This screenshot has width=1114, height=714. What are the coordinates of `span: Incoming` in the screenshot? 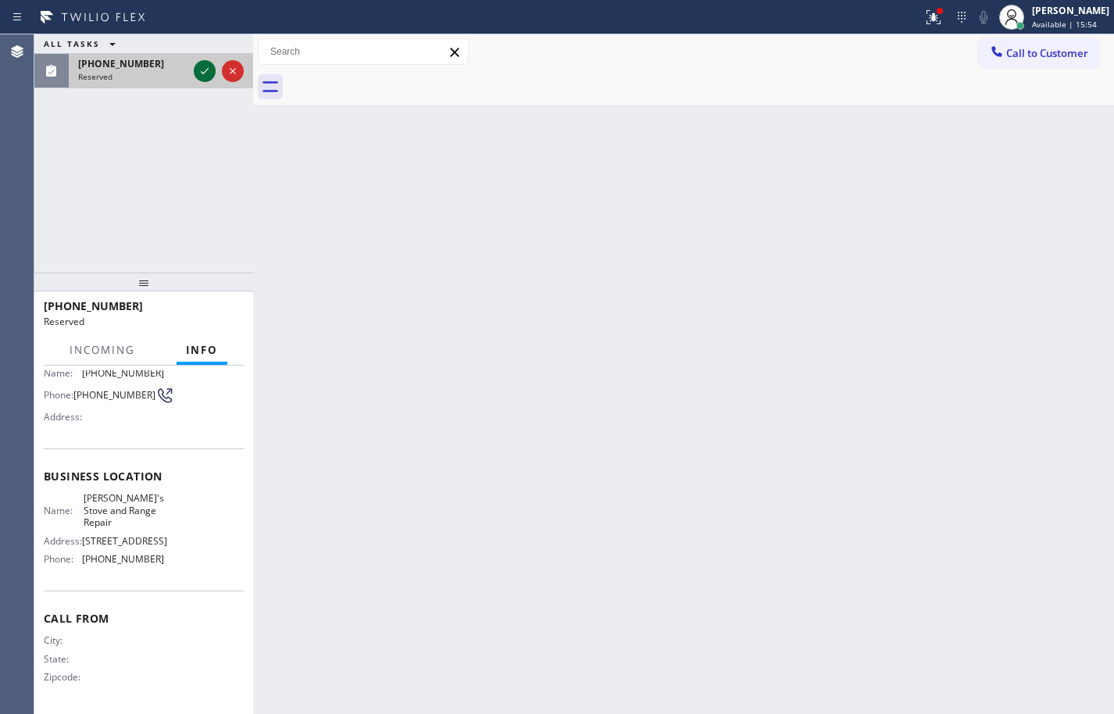 It's located at (102, 350).